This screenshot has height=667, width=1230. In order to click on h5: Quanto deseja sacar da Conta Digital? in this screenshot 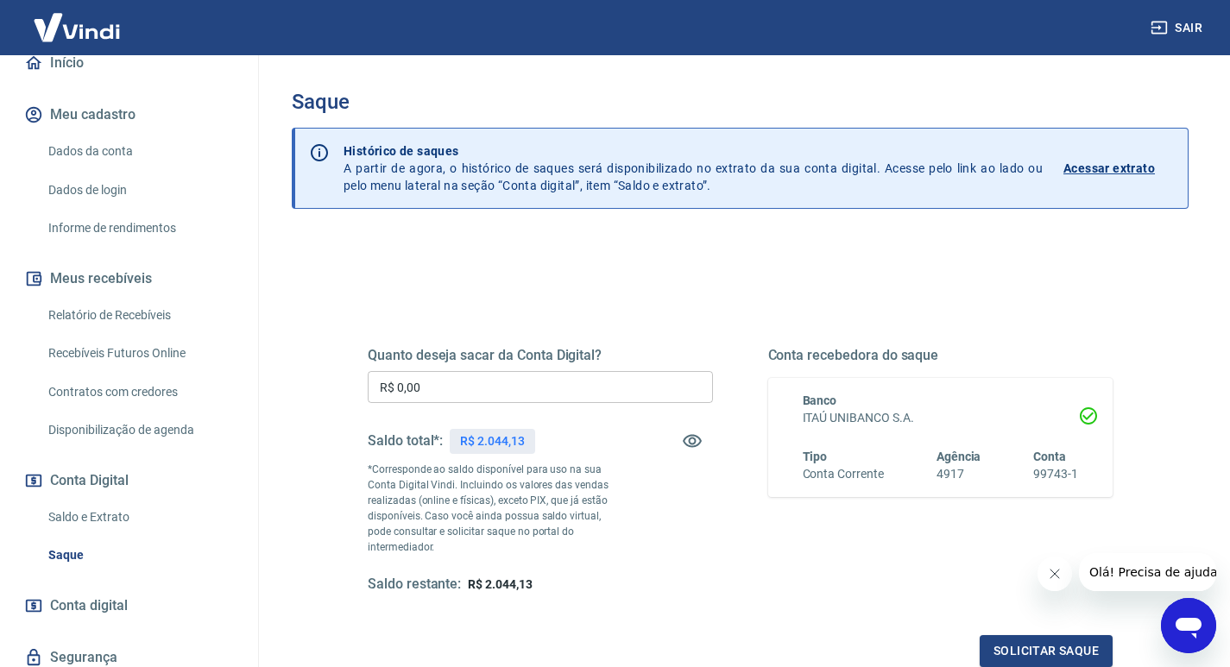, I will do `click(540, 356)`.